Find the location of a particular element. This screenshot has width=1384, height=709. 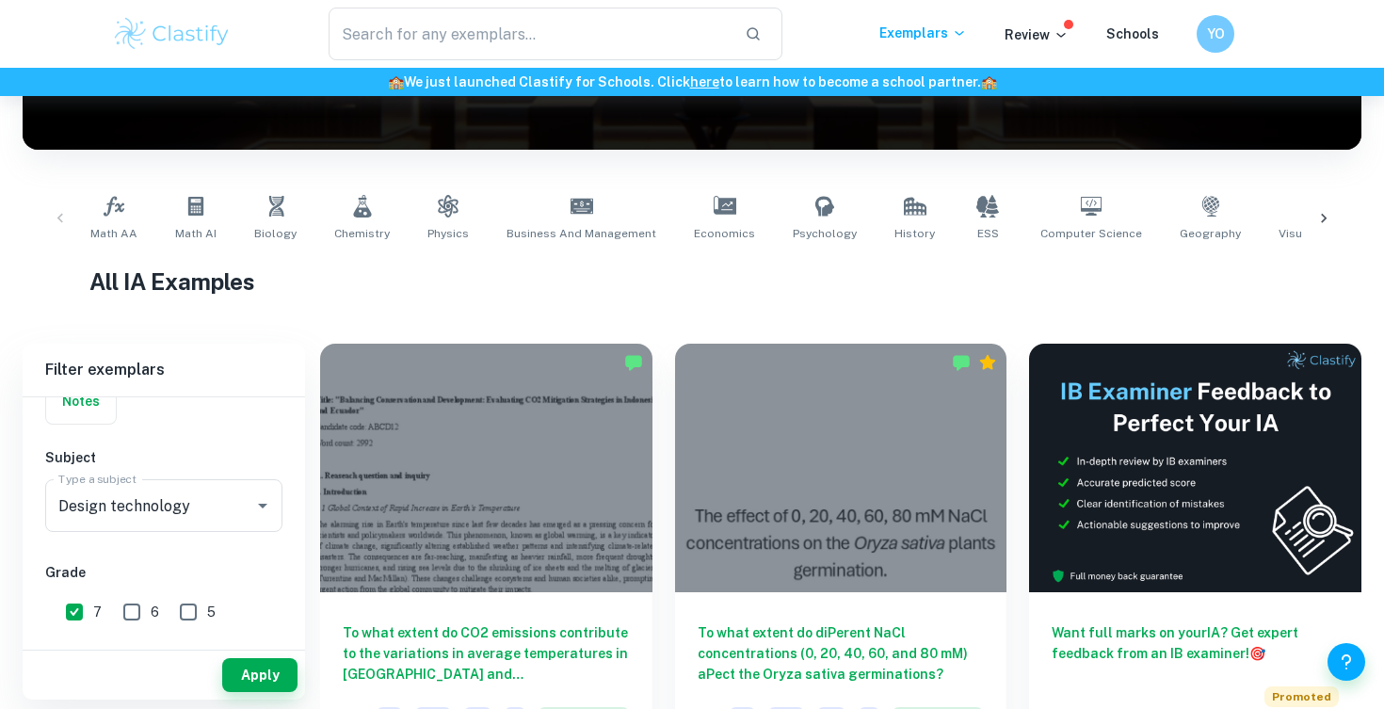

img: Clastify logo is located at coordinates (171, 34).